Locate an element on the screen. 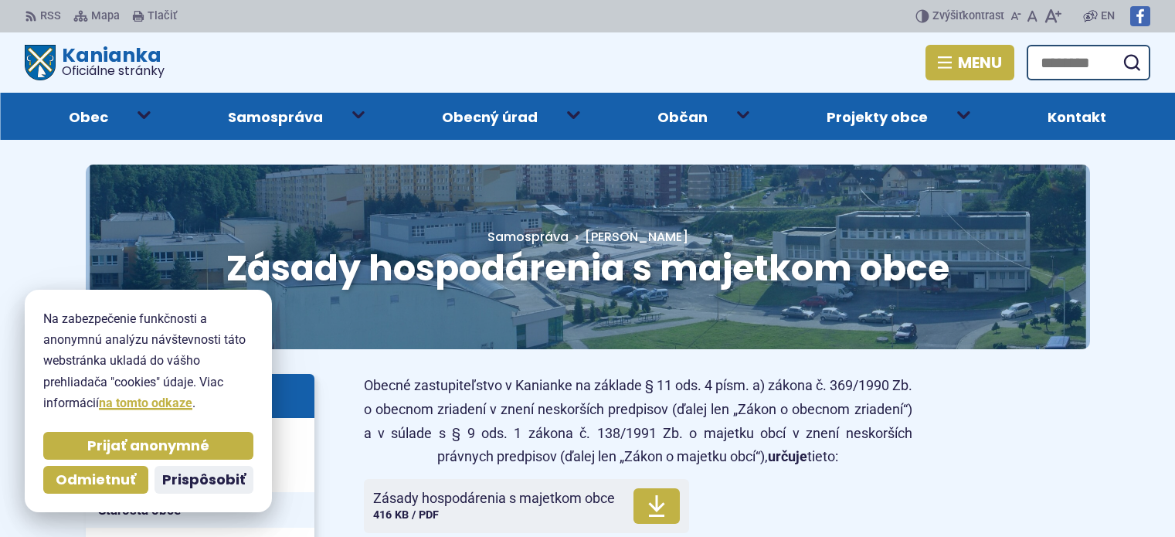 The height and width of the screenshot is (537, 1175). button: Menu is located at coordinates (969, 63).